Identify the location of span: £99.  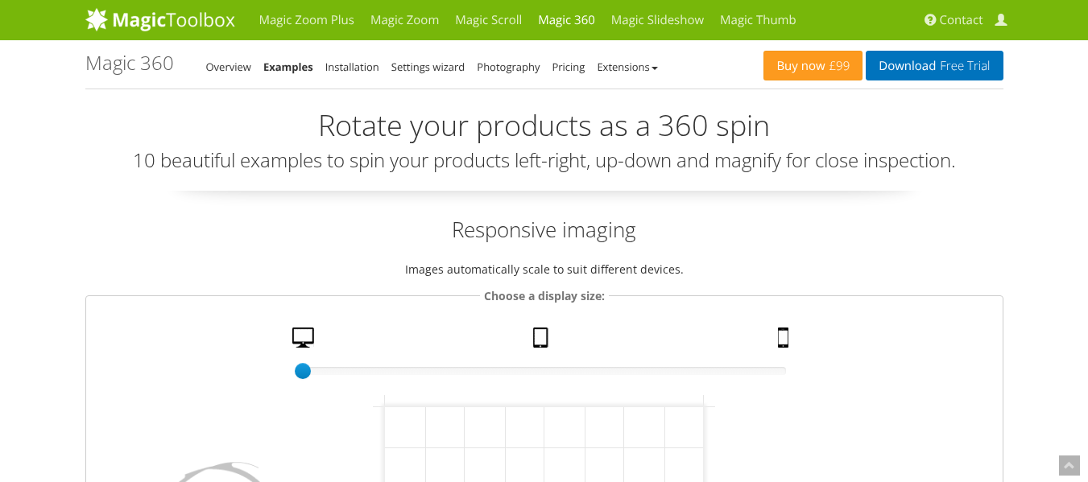
(837, 66).